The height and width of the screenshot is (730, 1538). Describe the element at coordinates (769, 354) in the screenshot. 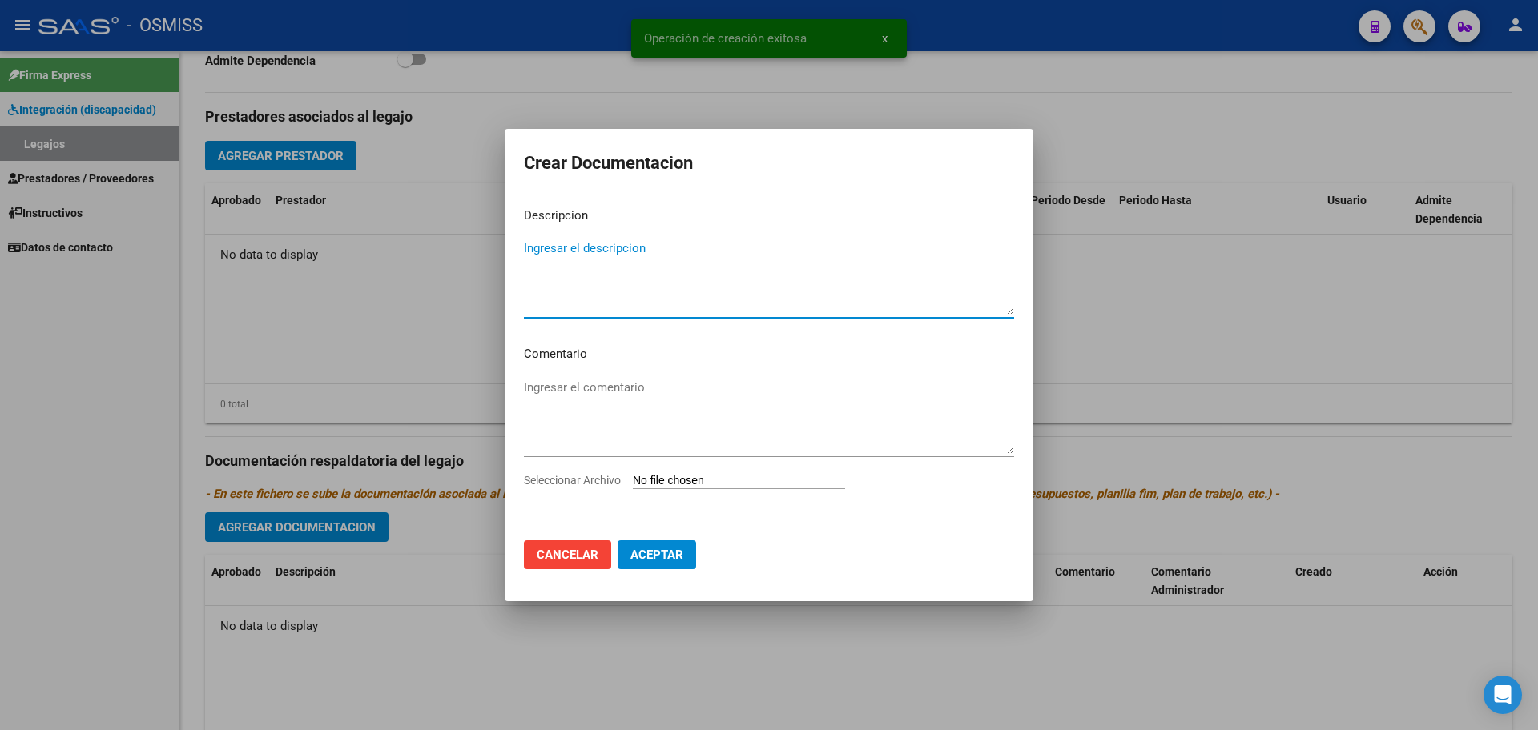

I see `p: Comentario` at that location.